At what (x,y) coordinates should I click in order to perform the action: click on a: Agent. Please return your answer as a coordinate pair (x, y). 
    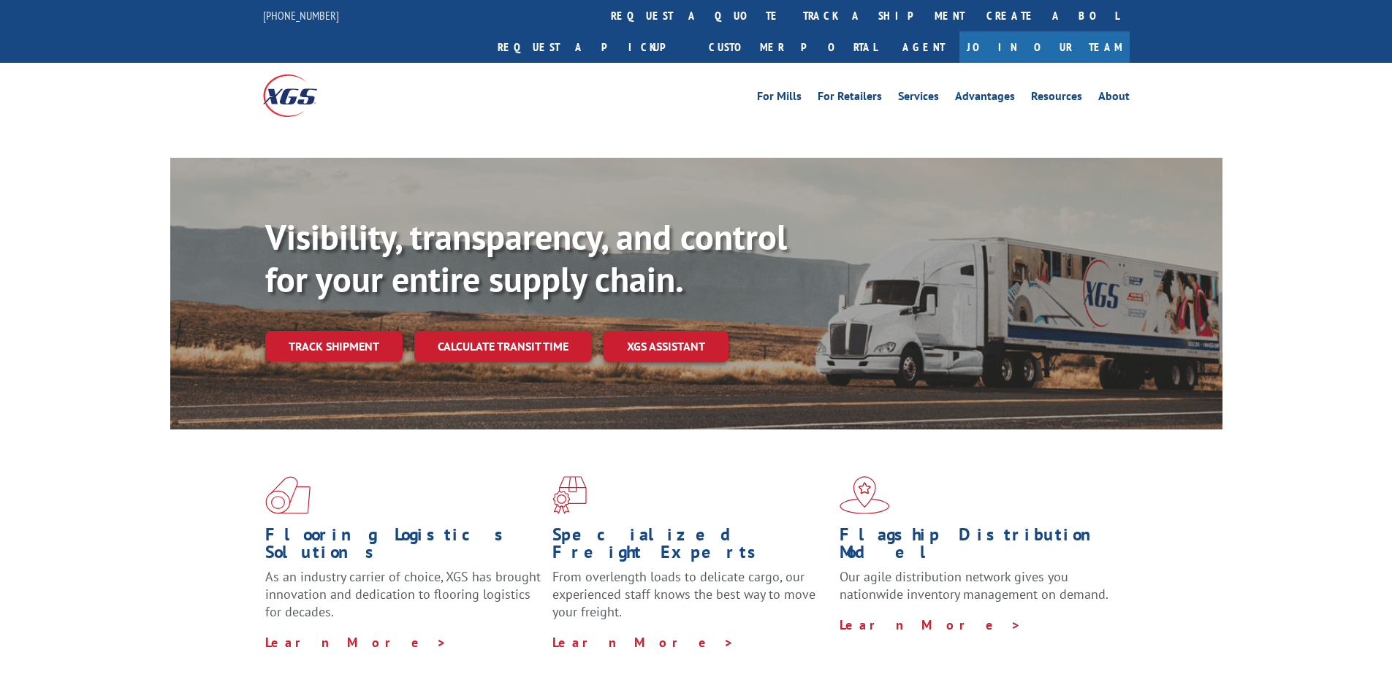
    Looking at the image, I should click on (924, 47).